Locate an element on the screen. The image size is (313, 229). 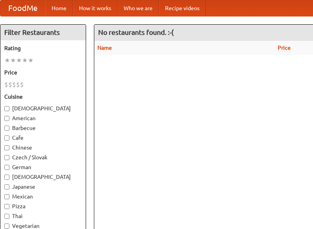
input: Czech / Slovak is located at coordinates (7, 157).